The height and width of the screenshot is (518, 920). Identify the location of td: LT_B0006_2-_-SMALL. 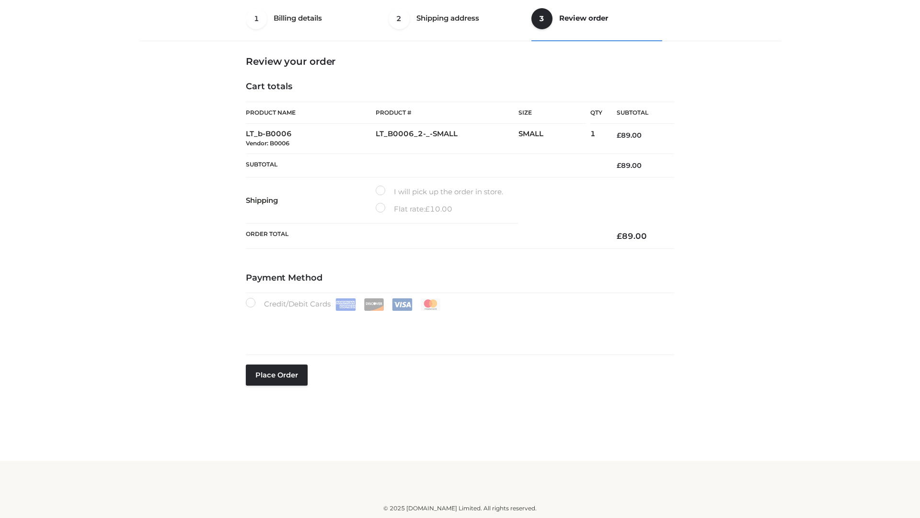
(447, 139).